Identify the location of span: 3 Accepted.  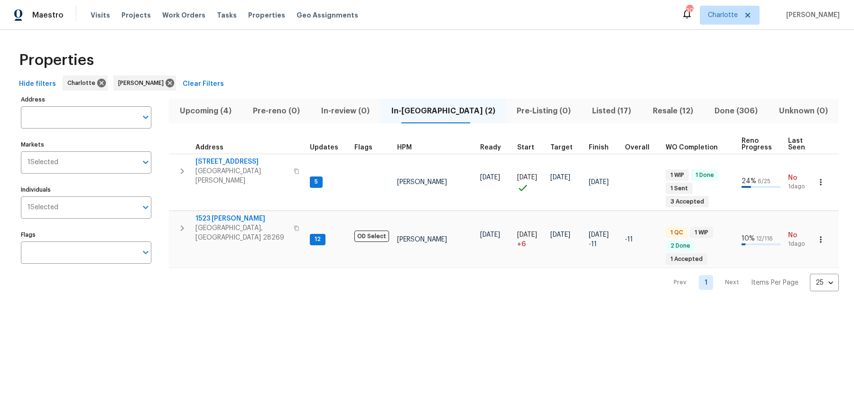
(687, 202).